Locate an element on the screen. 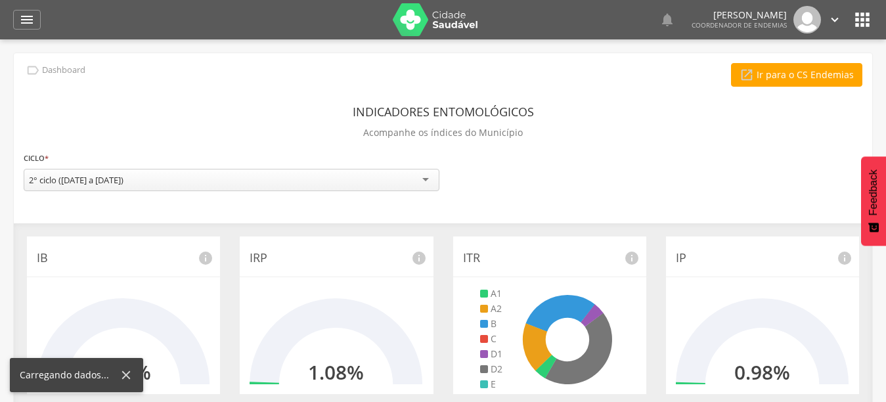 The height and width of the screenshot is (402, 886). li: B is located at coordinates (491, 324).